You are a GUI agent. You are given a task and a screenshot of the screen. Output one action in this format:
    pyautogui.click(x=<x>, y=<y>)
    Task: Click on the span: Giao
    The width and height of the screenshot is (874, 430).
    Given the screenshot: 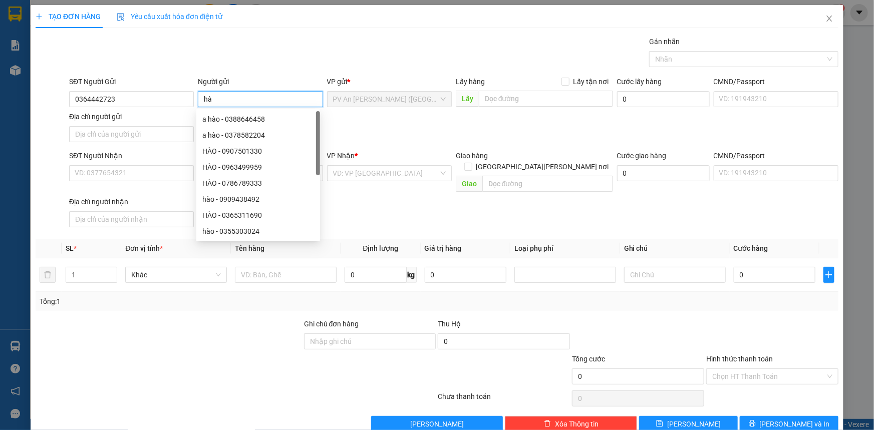 What is the action you would take?
    pyautogui.click(x=469, y=184)
    